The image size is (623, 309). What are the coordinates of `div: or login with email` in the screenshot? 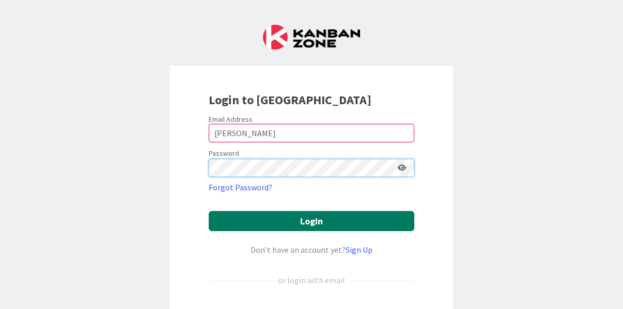 It's located at (312, 281).